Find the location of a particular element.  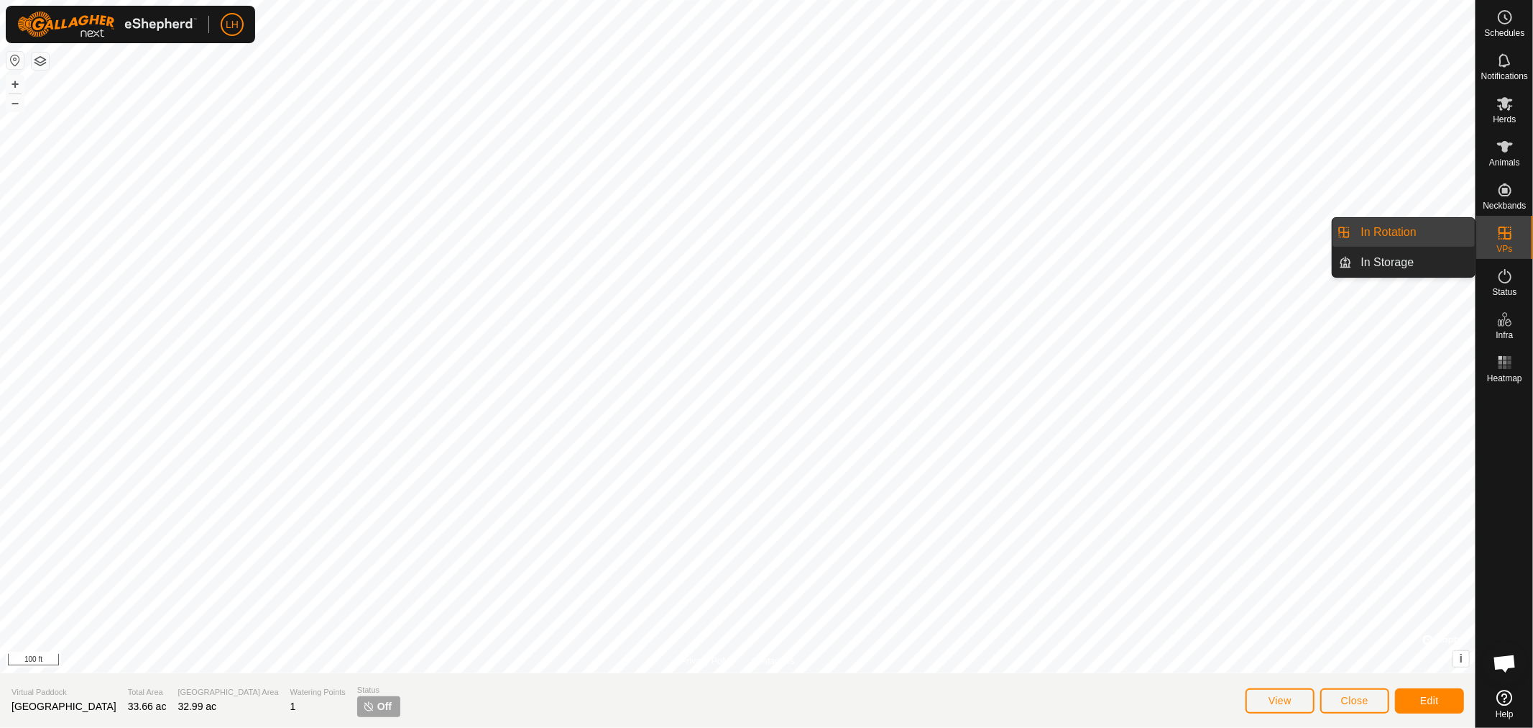

span: 1 is located at coordinates (293, 706).